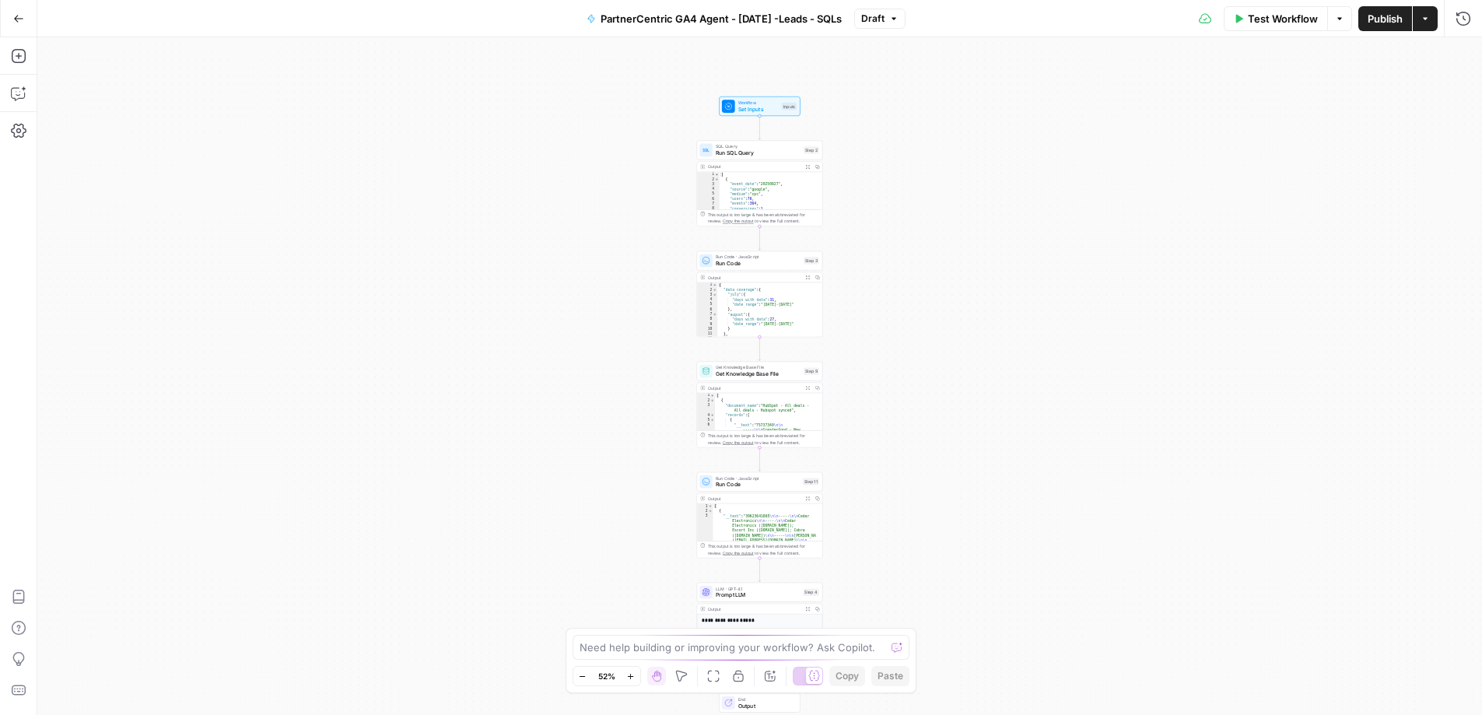 The image size is (1482, 715). I want to click on div: 9, so click(707, 324).